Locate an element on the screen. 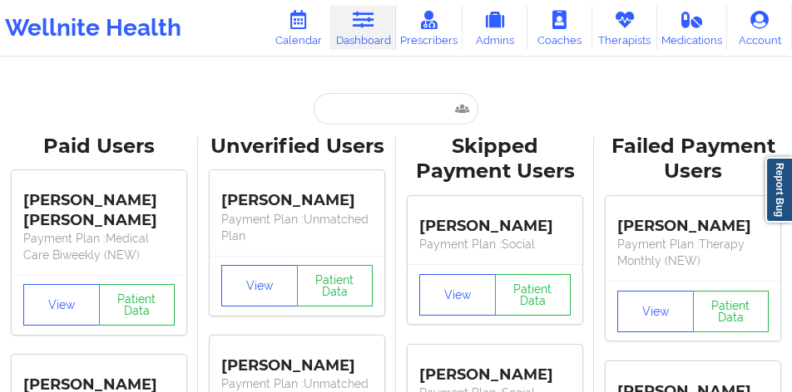 This screenshot has height=392, width=792. p: Payment Plan : Medical Care Biweekly (NEW) is located at coordinates (99, 247).